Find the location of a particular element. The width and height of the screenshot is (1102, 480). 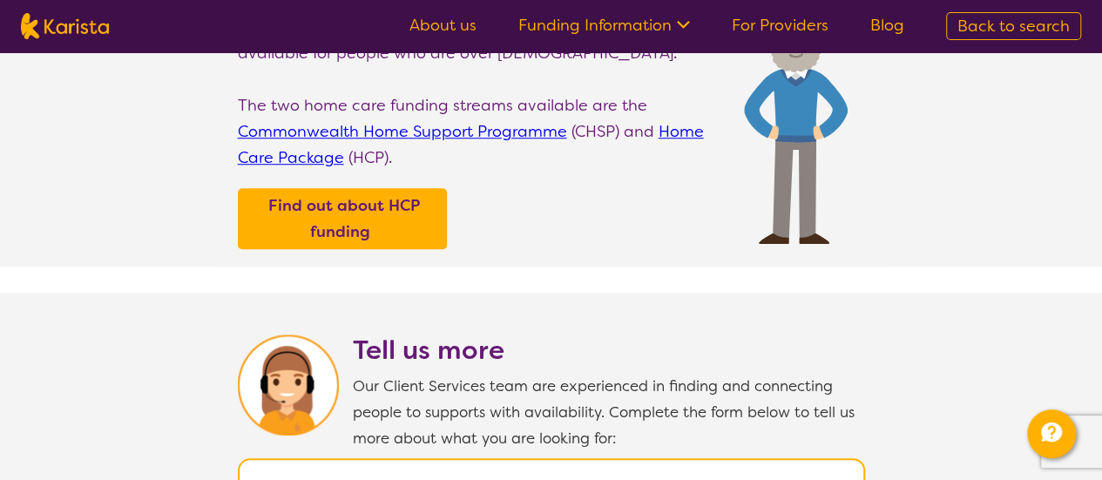

img: Karista Client Service is located at coordinates (288, 385).